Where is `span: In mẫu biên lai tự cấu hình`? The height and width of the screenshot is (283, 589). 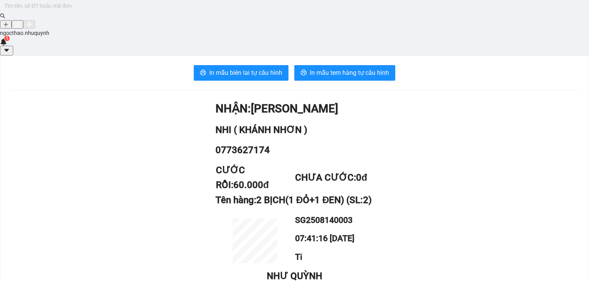
span: In mẫu biên lai tự cấu hình is located at coordinates (246, 73).